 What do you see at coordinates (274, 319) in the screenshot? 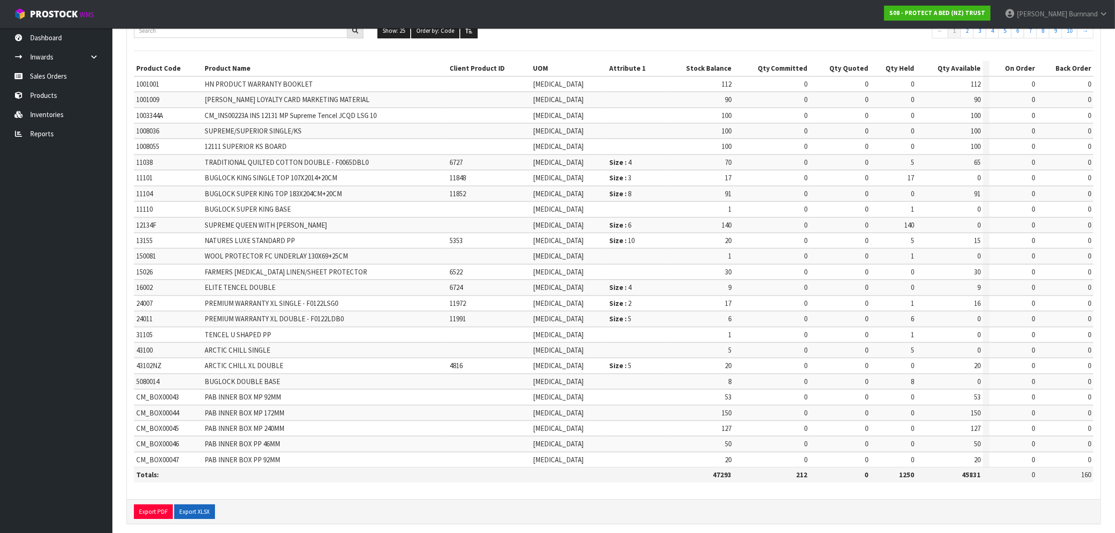
I see `span: PREMIUM WARRANTY XL DOUBLE - F0122LDB0` at bounding box center [274, 319].